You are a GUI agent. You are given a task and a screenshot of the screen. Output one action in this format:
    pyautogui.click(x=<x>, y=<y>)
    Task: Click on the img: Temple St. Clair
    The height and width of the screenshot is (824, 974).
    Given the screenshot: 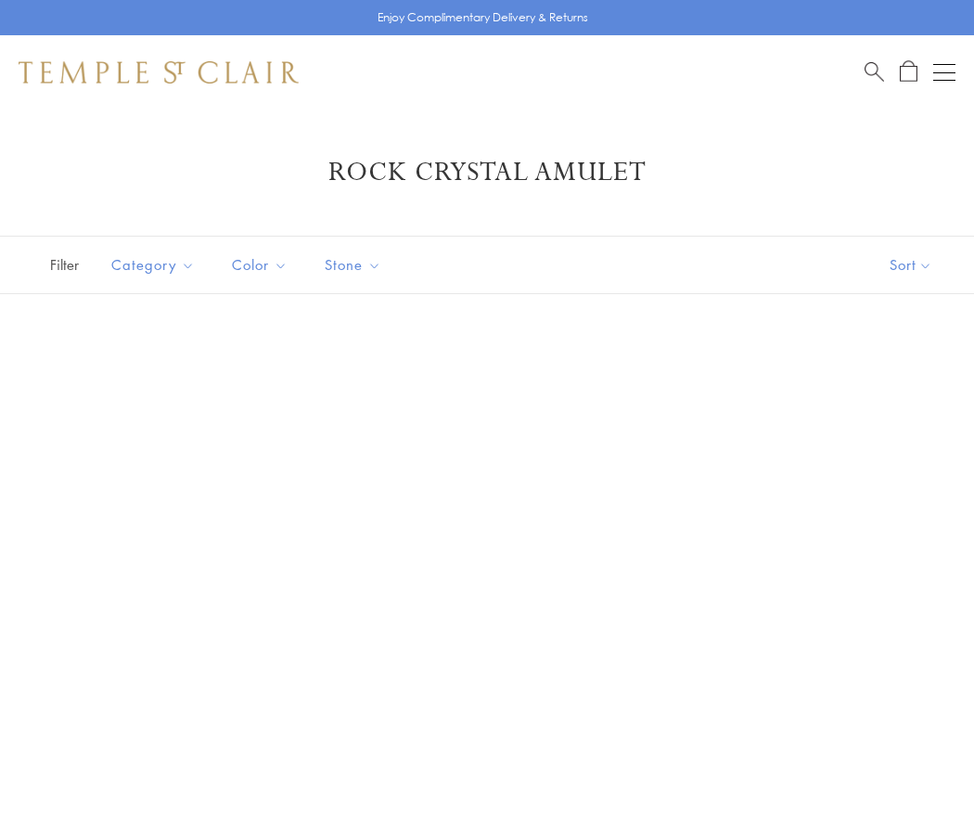 What is the action you would take?
    pyautogui.click(x=159, y=72)
    